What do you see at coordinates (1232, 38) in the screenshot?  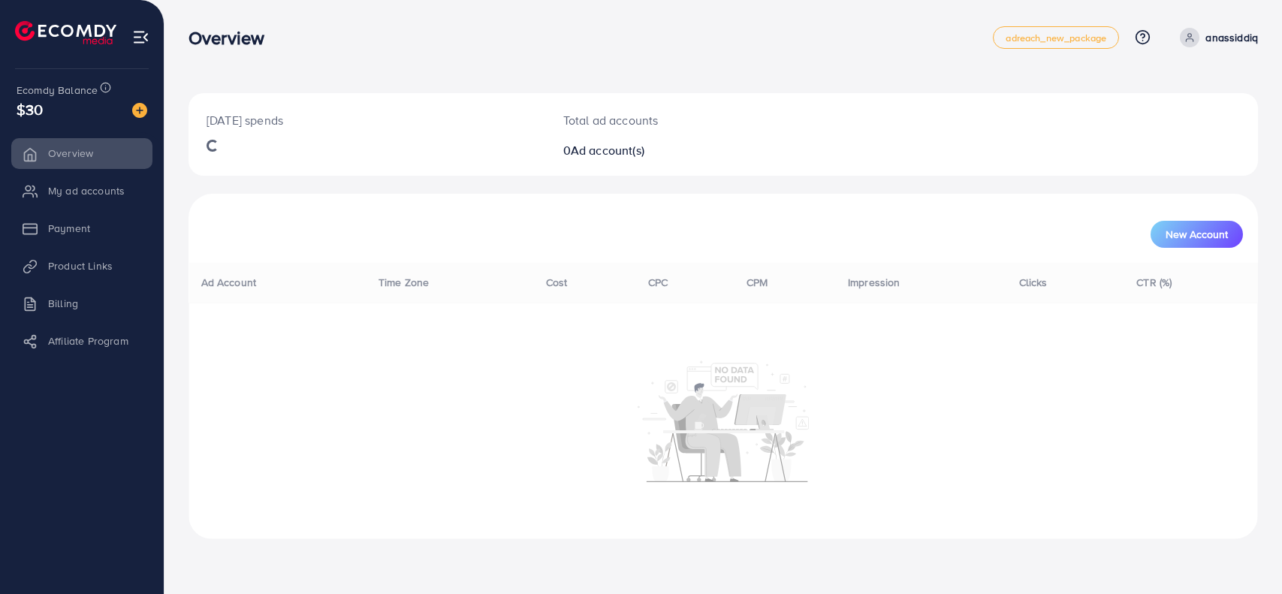 I see `p: anassiddiq` at bounding box center [1232, 38].